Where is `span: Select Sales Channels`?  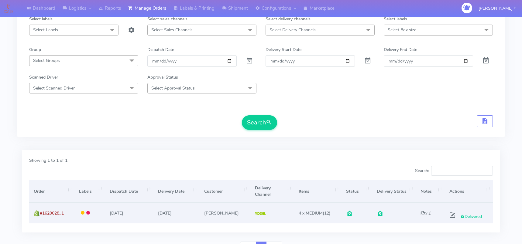
span: Select Sales Channels is located at coordinates (172, 30).